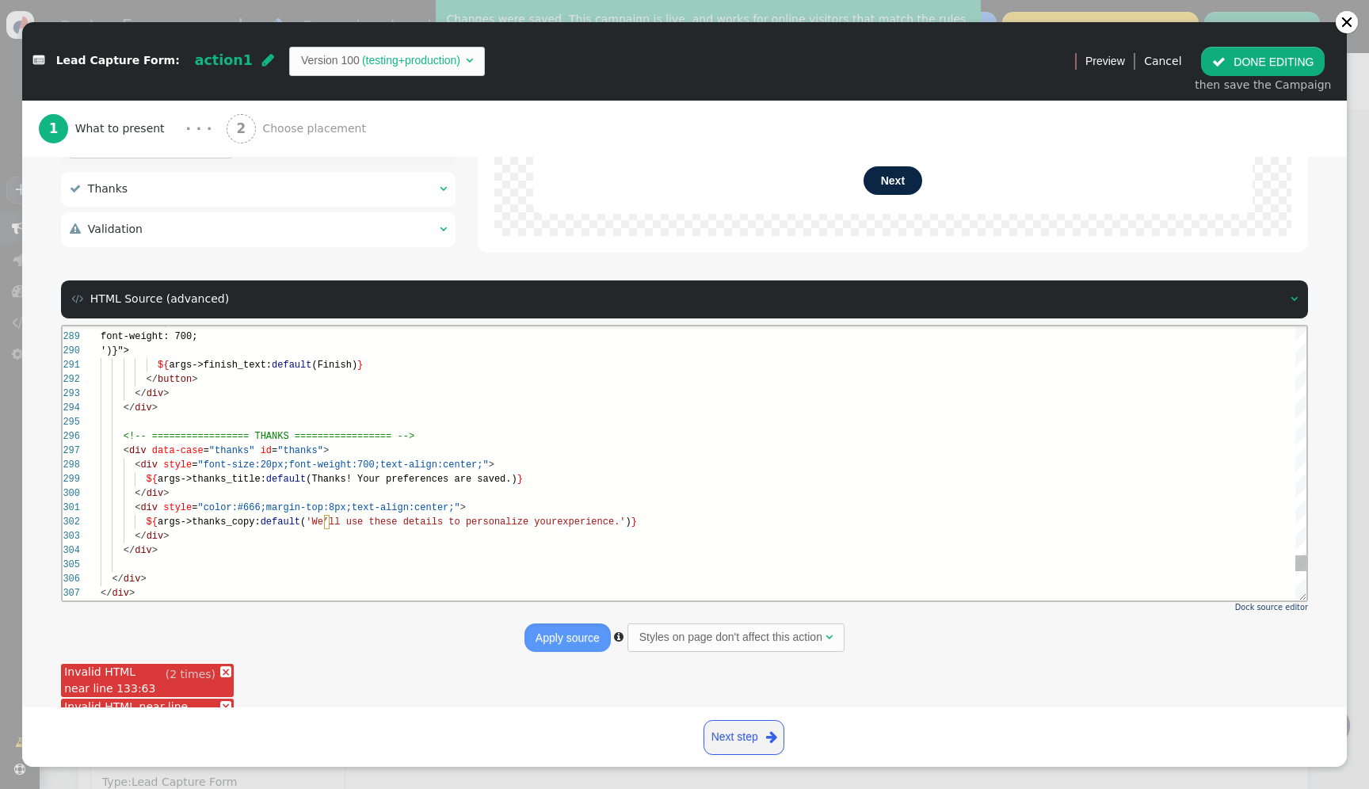 Image resolution: width=1369 pixels, height=789 pixels. Describe the element at coordinates (314, 128) in the screenshot. I see `a: 2 Choose placement` at that location.